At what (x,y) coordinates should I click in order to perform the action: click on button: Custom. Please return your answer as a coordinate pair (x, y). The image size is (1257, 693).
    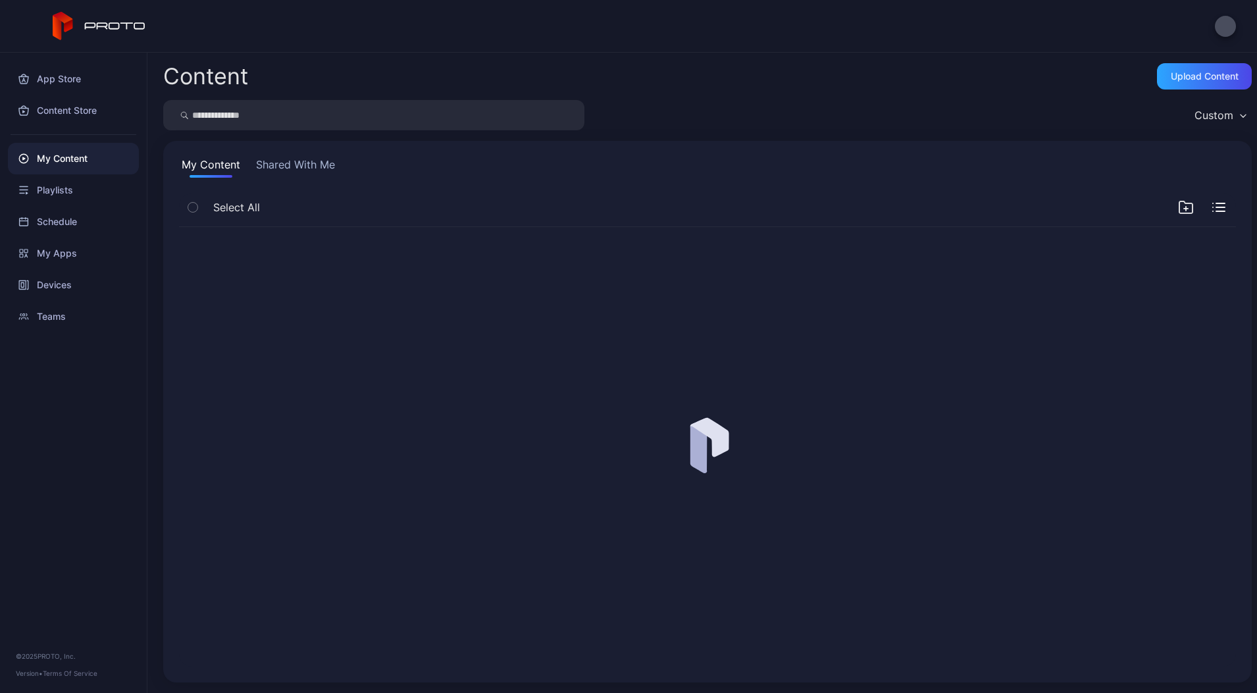
    Looking at the image, I should click on (1219, 115).